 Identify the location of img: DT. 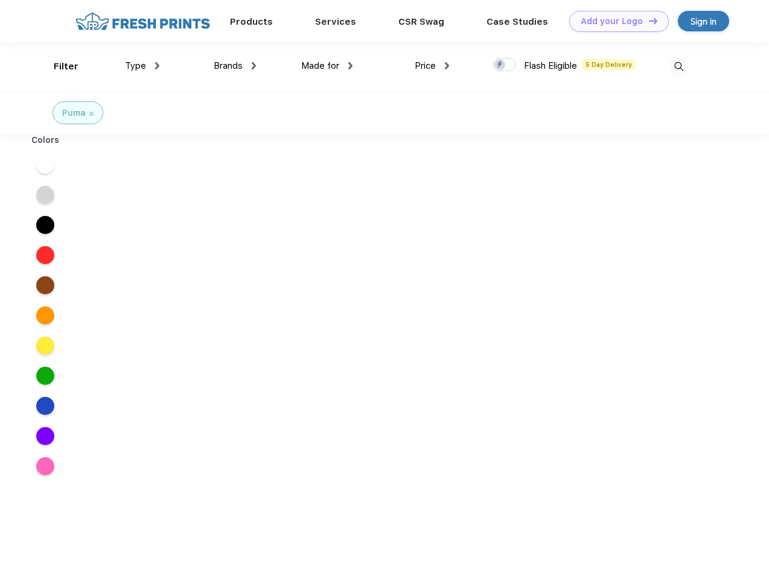
(653, 21).